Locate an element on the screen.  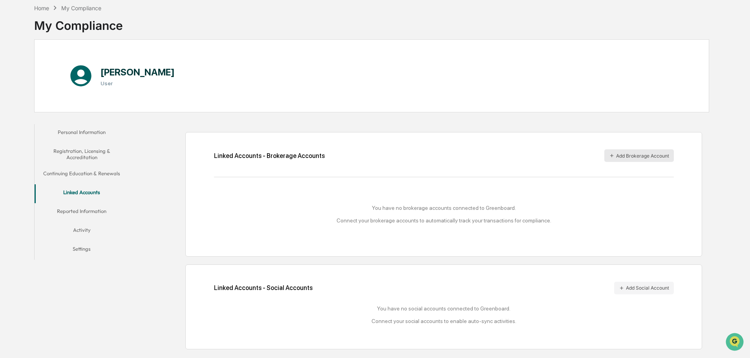
button: Open customer support is located at coordinates (10, 10).